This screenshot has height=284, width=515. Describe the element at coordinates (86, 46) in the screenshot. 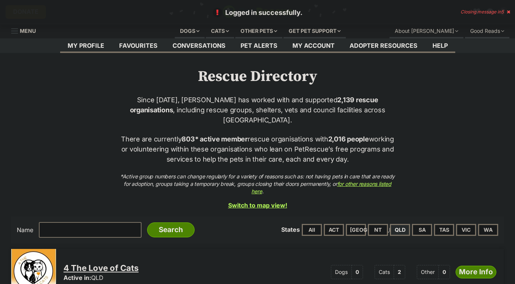

I see `a: My profile` at that location.